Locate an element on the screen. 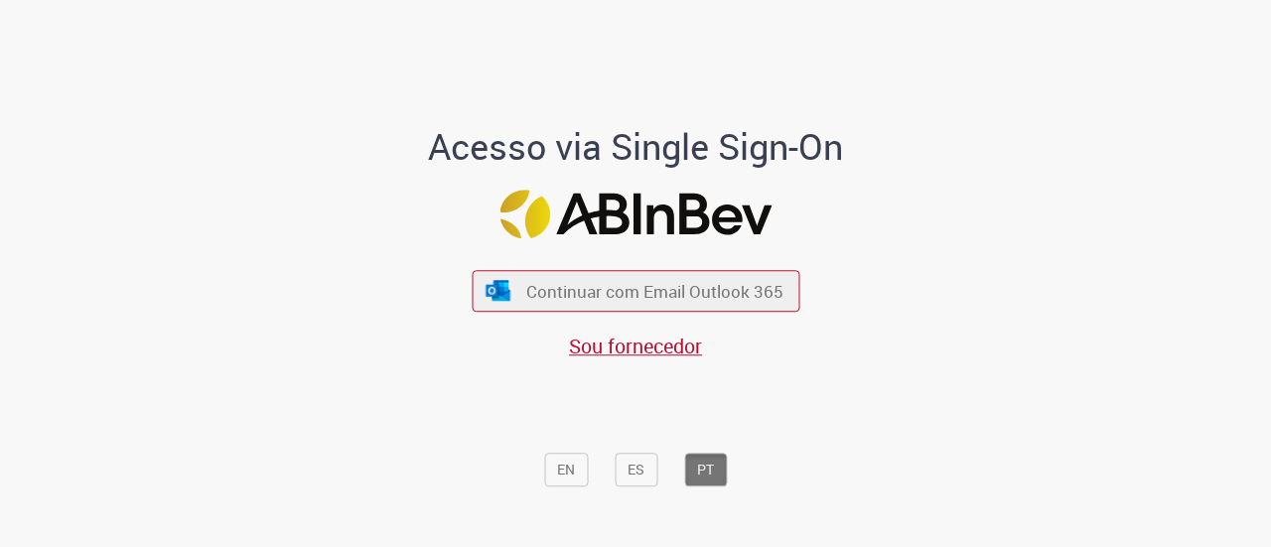 The width and height of the screenshot is (1271, 547). button: PT is located at coordinates (705, 470).